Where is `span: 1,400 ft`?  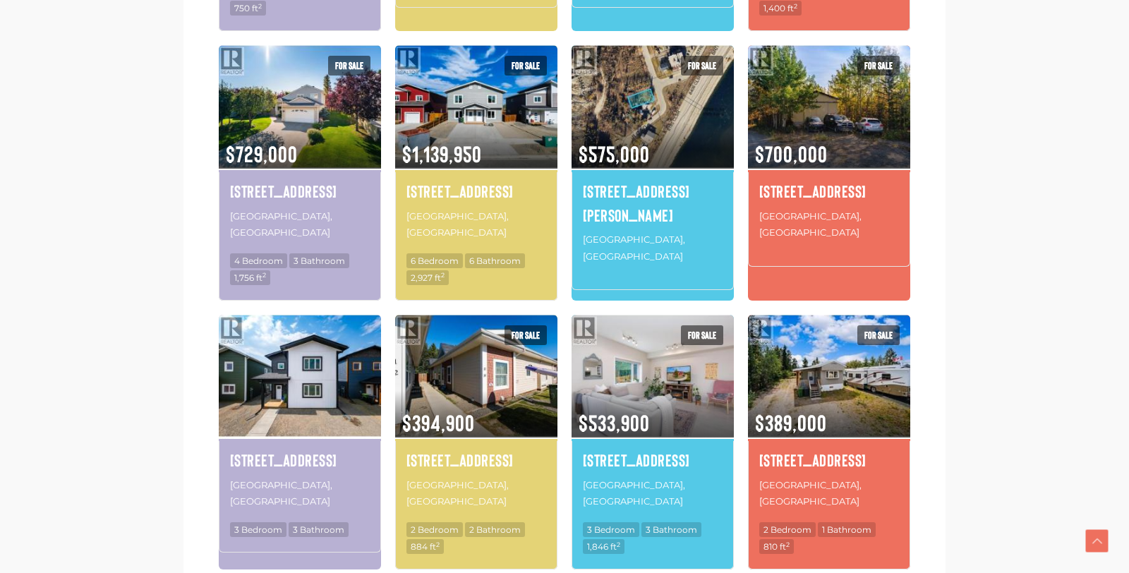 span: 1,400 ft is located at coordinates (780, 8).